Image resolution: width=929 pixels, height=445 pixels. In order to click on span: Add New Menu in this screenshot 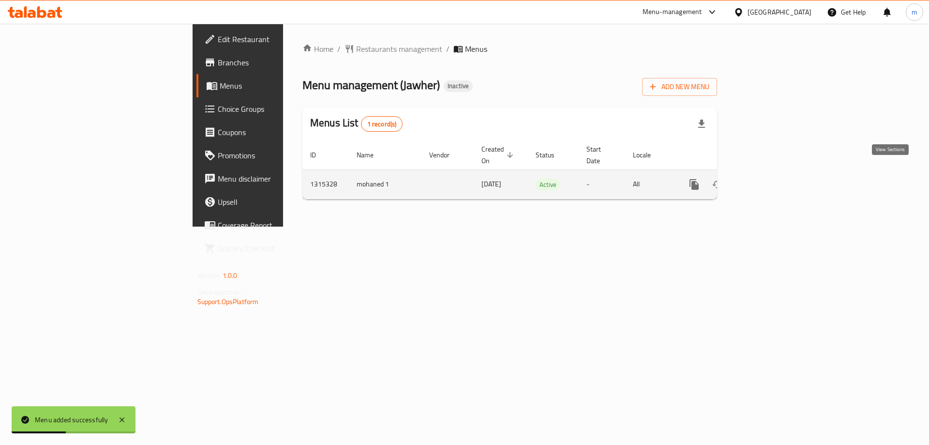, I will do `click(679, 87)`.